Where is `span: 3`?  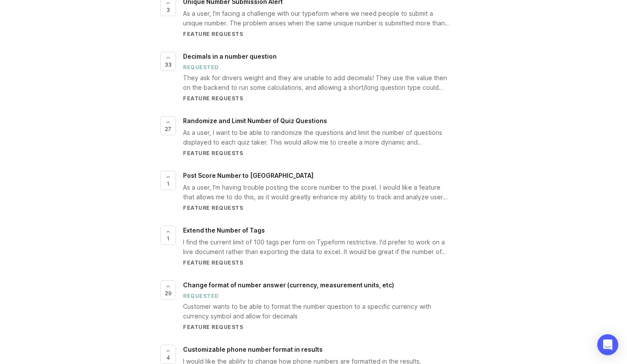
span: 3 is located at coordinates (168, 10).